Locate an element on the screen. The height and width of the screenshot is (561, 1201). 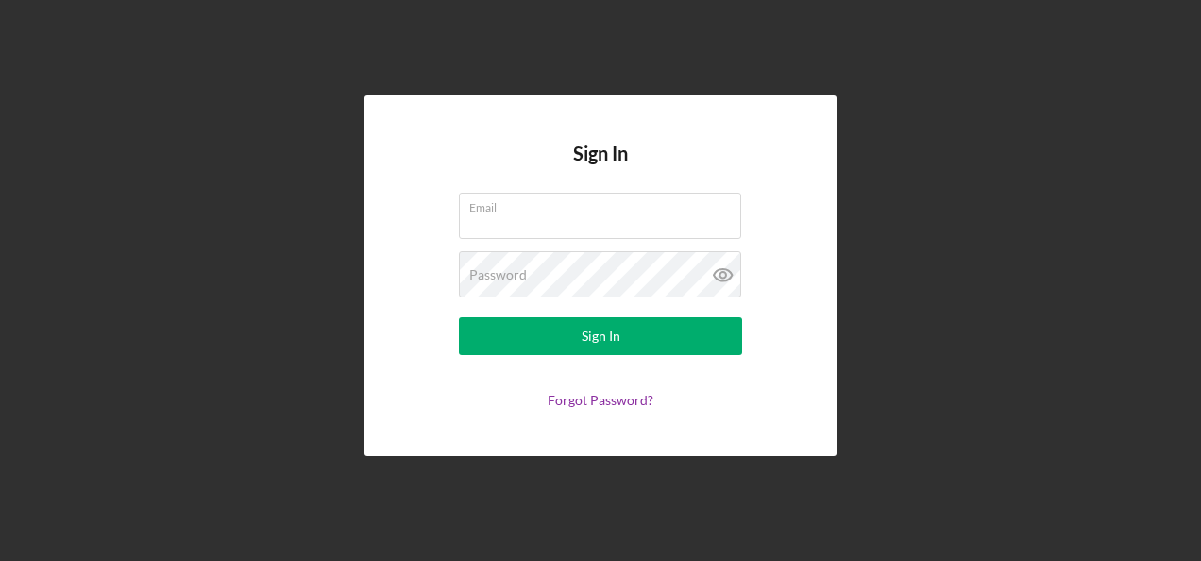
div: Sign In is located at coordinates (601, 336).